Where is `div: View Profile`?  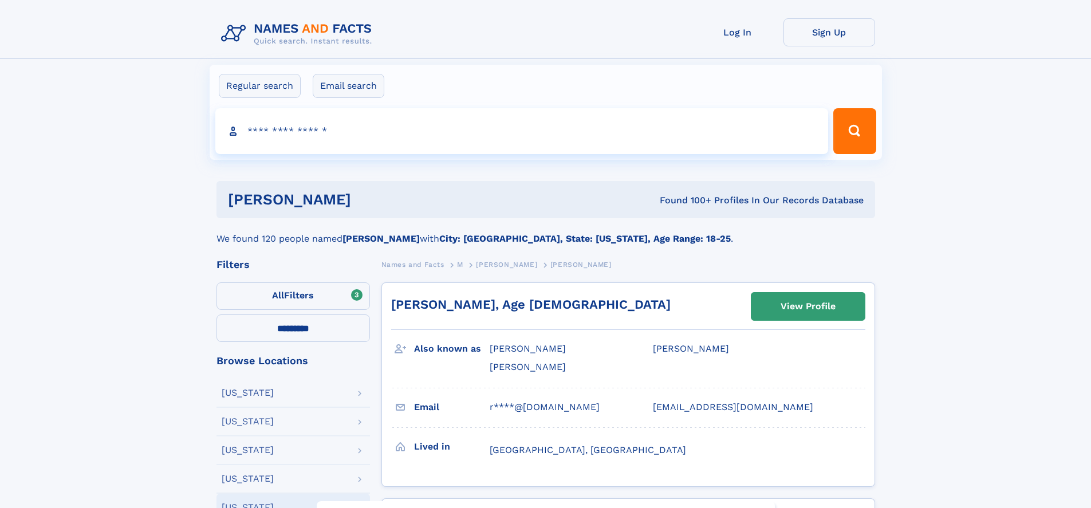
div: View Profile is located at coordinates (808, 306).